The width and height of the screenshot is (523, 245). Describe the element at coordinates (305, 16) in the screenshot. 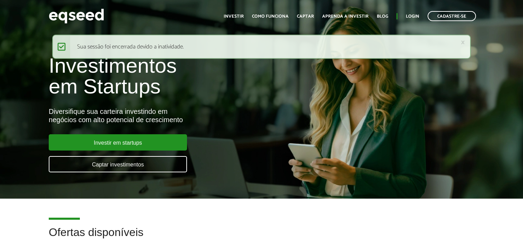

I see `a: Captar` at that location.